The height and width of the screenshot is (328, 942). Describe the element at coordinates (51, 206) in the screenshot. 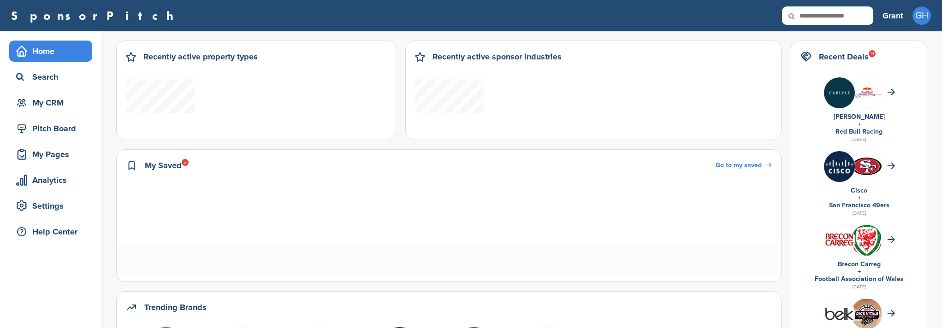

I see `a: Settings` at that location.